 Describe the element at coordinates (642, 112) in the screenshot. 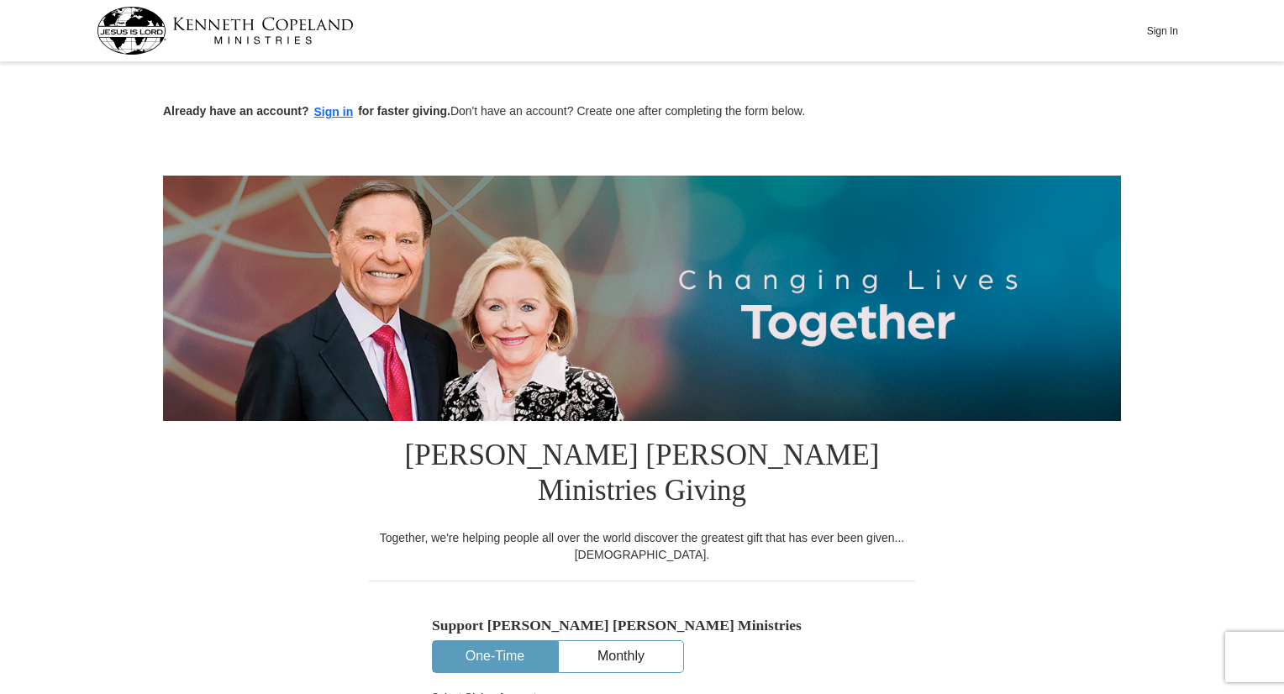

I see `p: Don't have an account? Create one after completing the form below.` at that location.